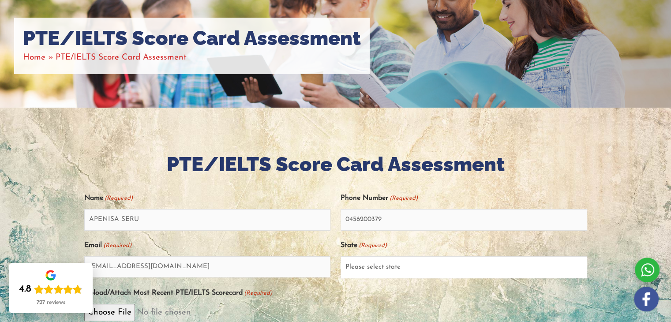 The image size is (671, 322). What do you see at coordinates (192, 38) in the screenshot?
I see `h1: PTE/IELTS Score Card Assessment` at bounding box center [192, 38].